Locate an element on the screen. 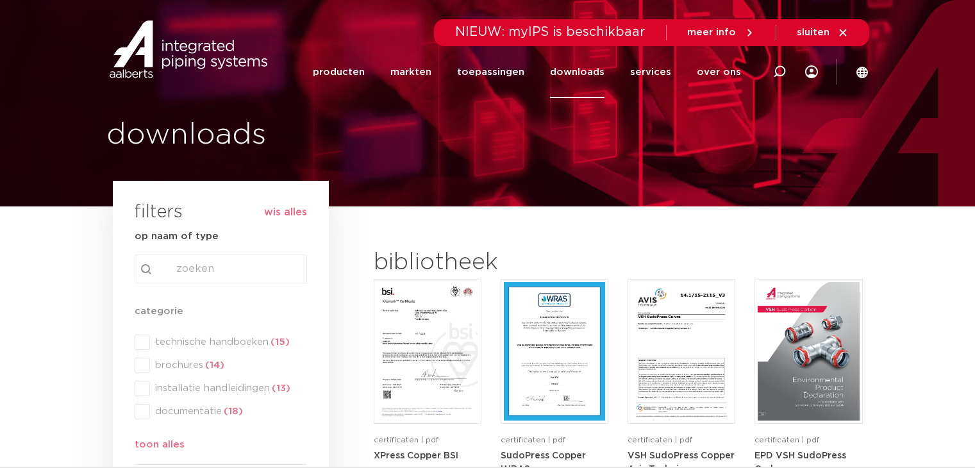 Image resolution: width=975 pixels, height=468 pixels. strong: XPress Copper BSI is located at coordinates (416, 456).